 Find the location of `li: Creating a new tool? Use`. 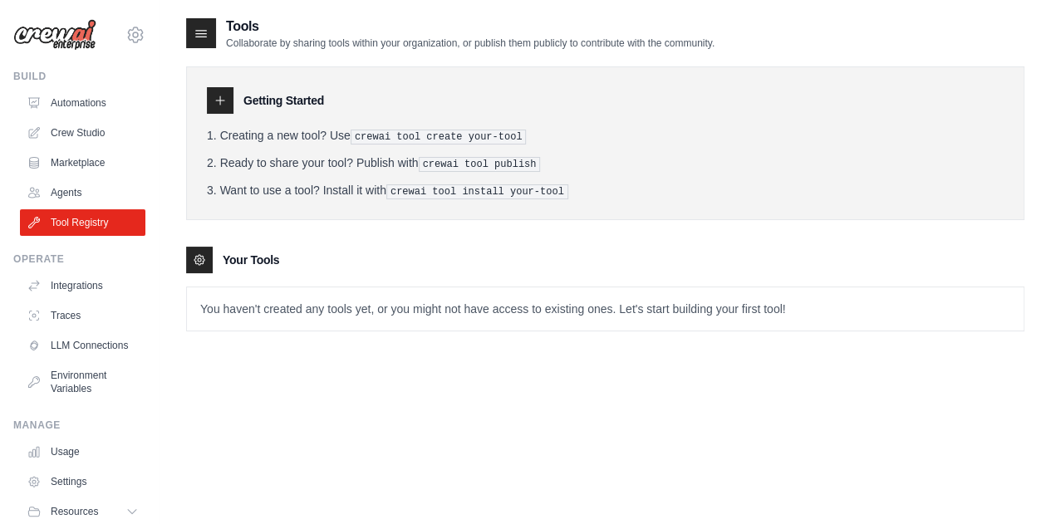

li: Creating a new tool? Use is located at coordinates (605, 135).